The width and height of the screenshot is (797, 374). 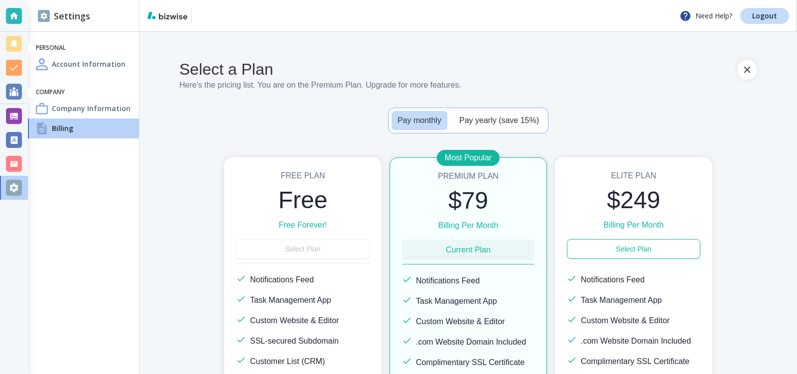 What do you see at coordinates (765, 16) in the screenshot?
I see `p: Logout` at bounding box center [765, 16].